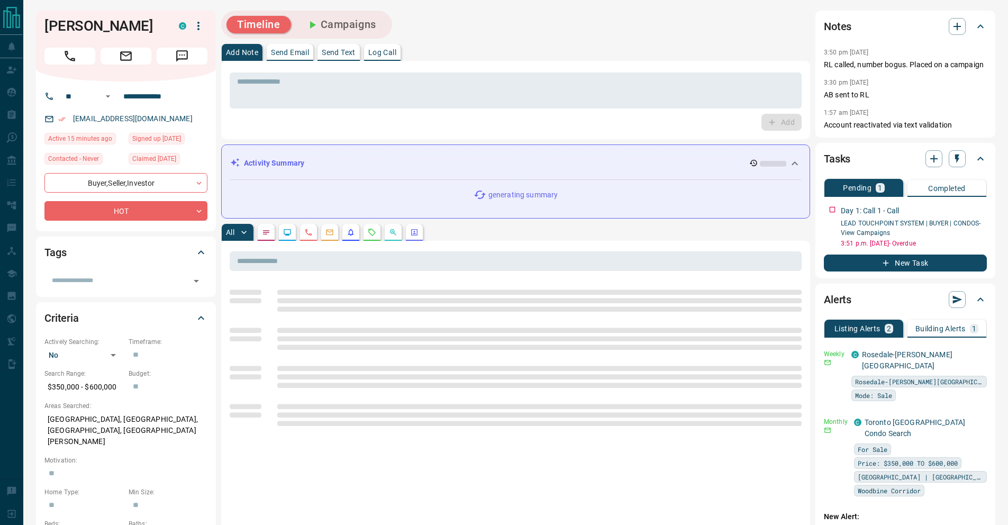 This screenshot has width=1008, height=525. Describe the element at coordinates (382, 52) in the screenshot. I see `p: Log Call` at that location.